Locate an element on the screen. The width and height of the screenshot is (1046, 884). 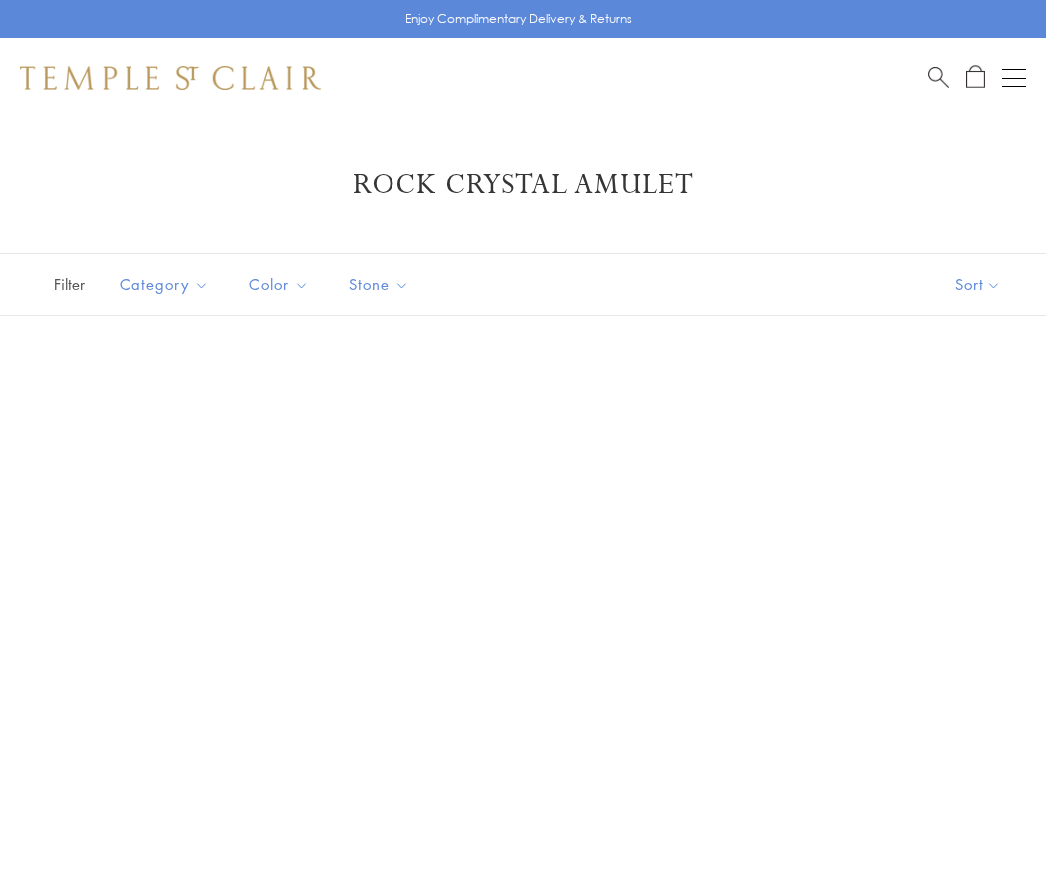
h1: Rock Crystal Amulet is located at coordinates (523, 185).